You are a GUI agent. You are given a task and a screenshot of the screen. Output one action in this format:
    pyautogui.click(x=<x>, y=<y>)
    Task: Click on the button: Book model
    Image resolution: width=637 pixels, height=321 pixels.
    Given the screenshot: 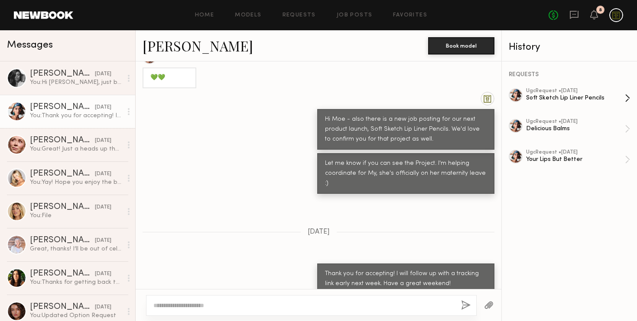 What is the action you would take?
    pyautogui.click(x=461, y=46)
    